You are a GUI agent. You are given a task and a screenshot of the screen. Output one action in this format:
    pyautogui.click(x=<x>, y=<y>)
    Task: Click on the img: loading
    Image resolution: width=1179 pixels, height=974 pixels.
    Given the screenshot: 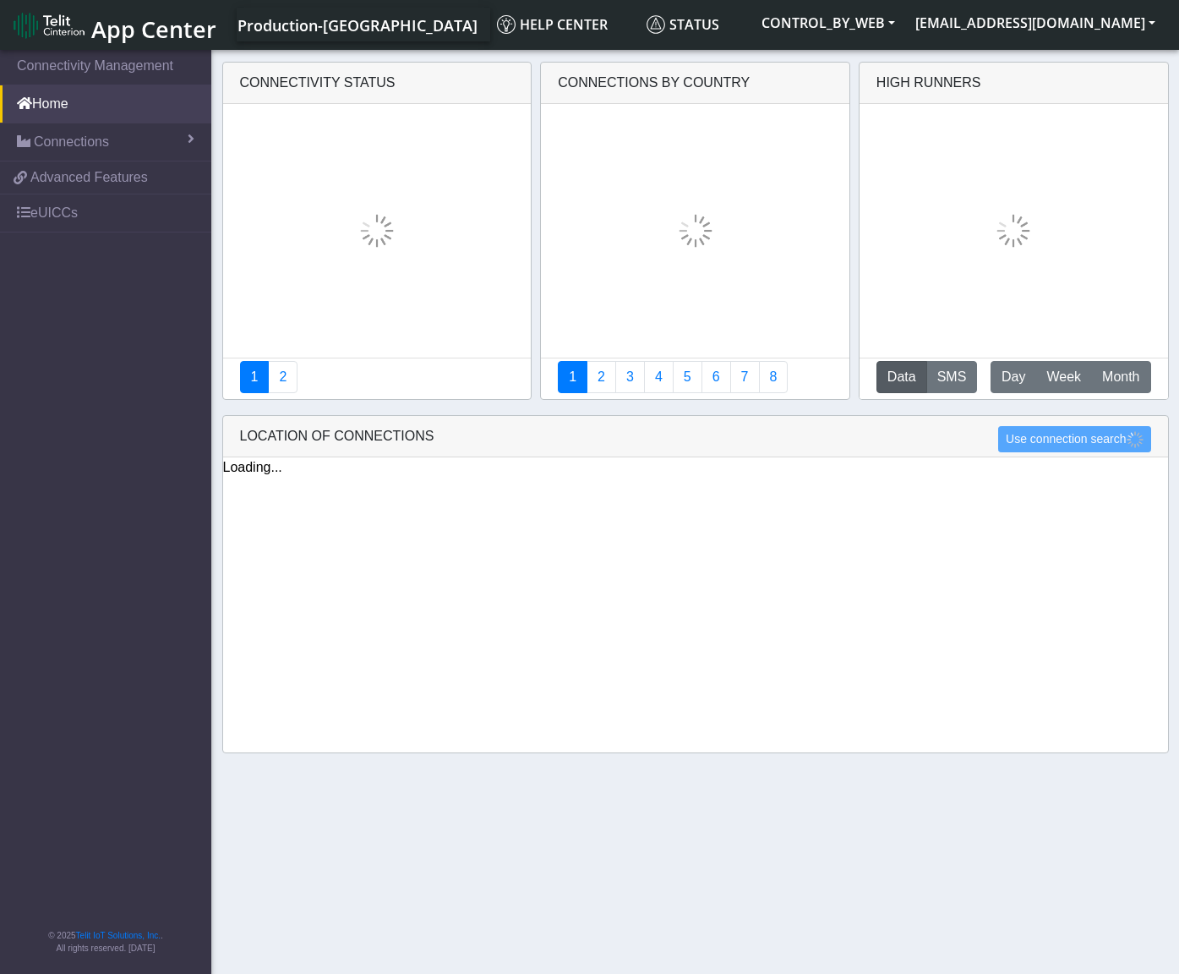 What is the action you would take?
    pyautogui.click(x=1135, y=440)
    